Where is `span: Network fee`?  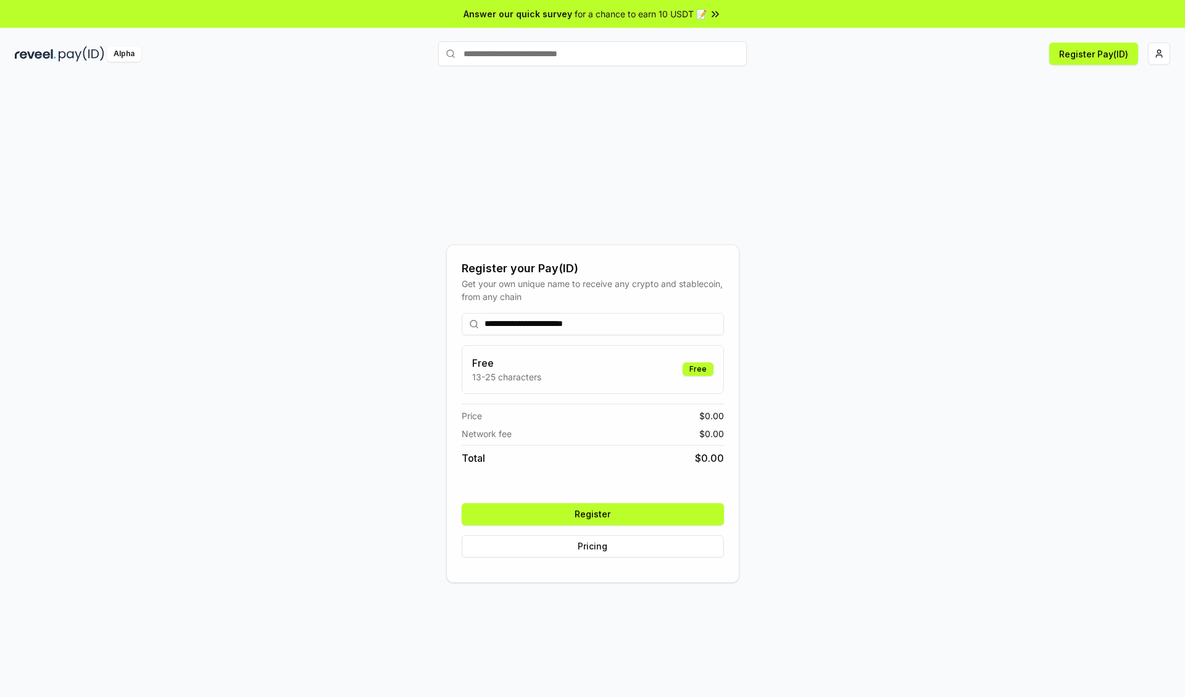 span: Network fee is located at coordinates (486, 433).